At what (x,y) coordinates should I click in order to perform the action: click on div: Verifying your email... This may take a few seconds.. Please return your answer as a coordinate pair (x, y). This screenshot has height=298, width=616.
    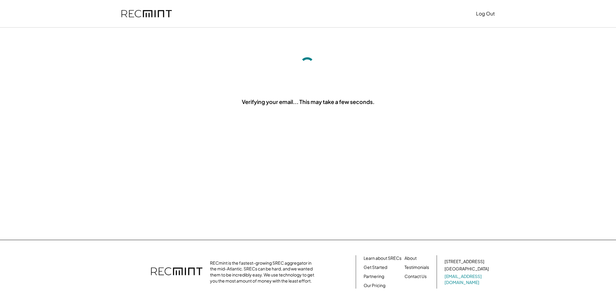
    Looking at the image, I should click on (308, 101).